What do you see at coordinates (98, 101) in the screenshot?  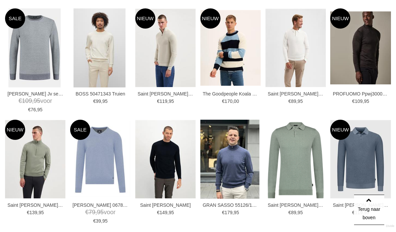 I see `span: 99` at bounding box center [98, 101].